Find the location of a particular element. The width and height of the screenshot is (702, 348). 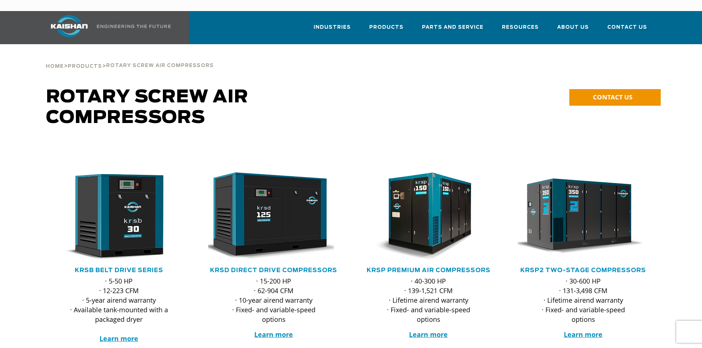

a: KRSP2 Two-Stage Compressors is located at coordinates (583, 271).